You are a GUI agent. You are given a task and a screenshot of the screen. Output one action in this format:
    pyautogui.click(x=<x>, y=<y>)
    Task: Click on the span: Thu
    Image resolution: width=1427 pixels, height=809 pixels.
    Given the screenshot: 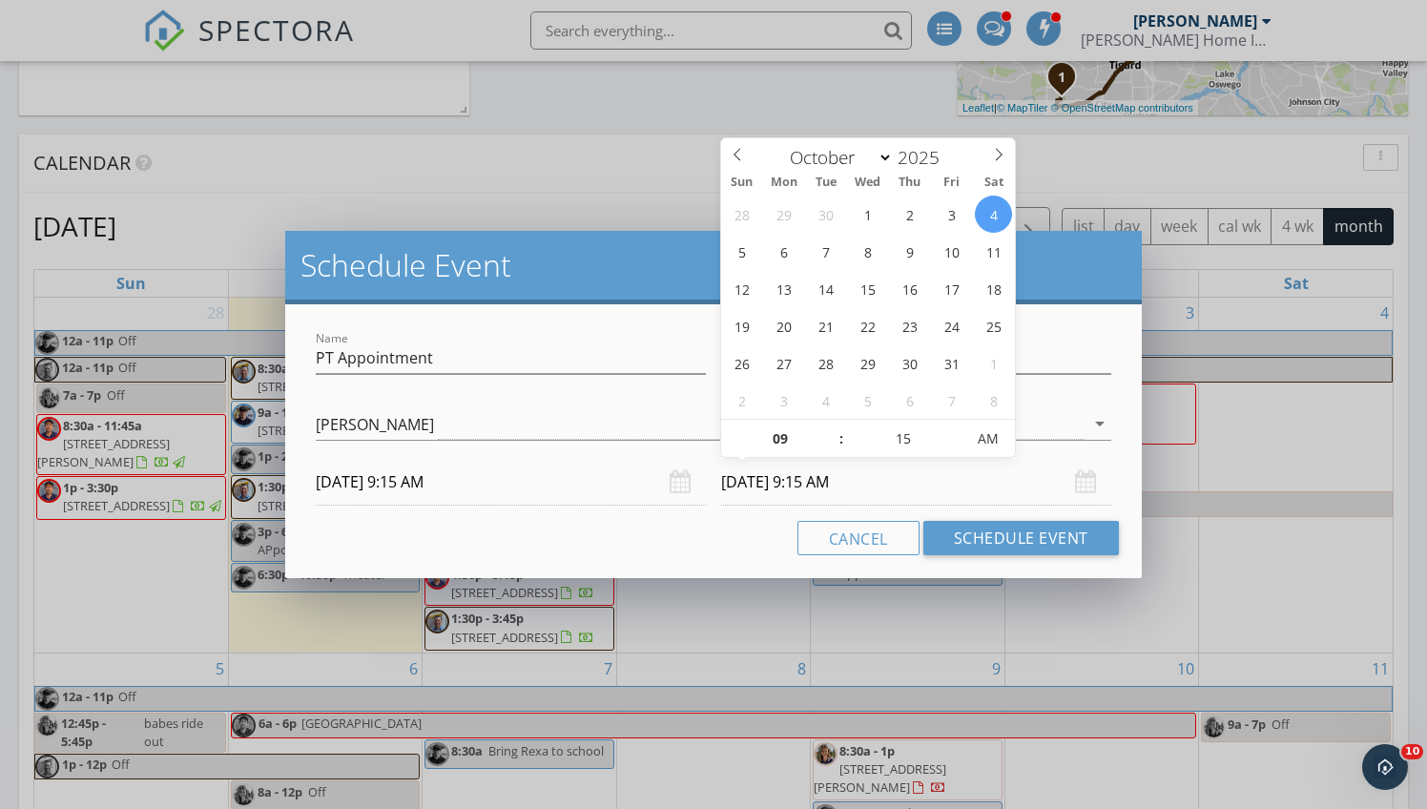 What is the action you would take?
    pyautogui.click(x=910, y=182)
    